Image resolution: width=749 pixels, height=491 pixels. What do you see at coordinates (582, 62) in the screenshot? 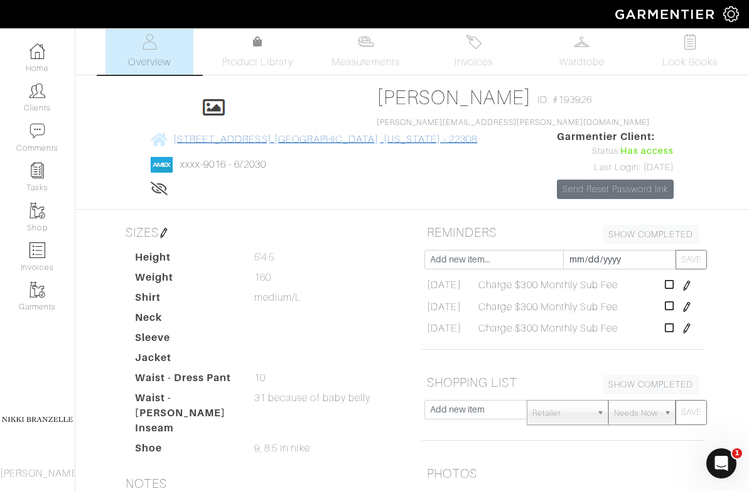
I see `span: Wardrobe` at bounding box center [582, 62].